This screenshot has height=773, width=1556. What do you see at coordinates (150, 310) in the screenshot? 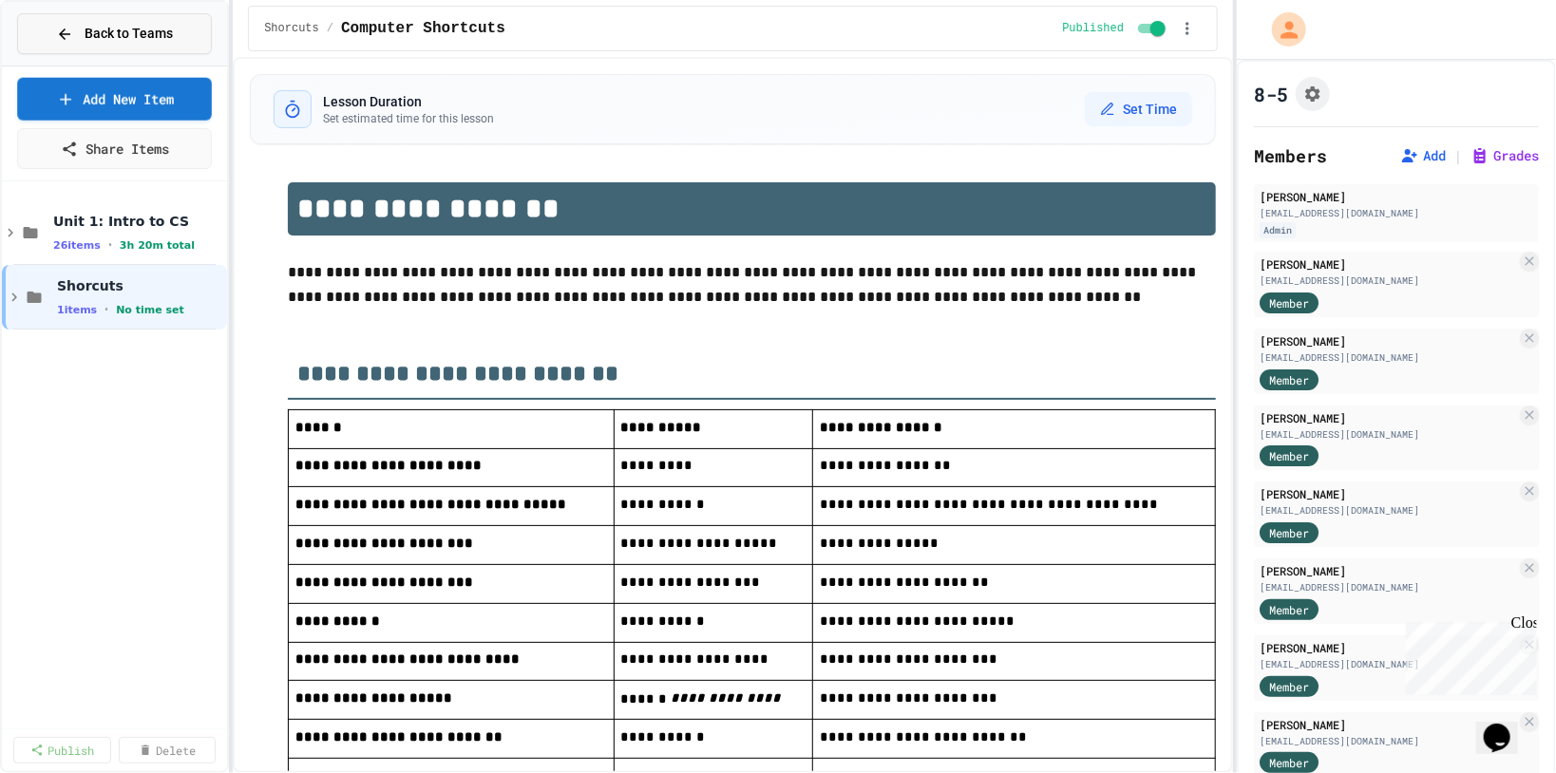
I see `span: No time set` at bounding box center [150, 310].